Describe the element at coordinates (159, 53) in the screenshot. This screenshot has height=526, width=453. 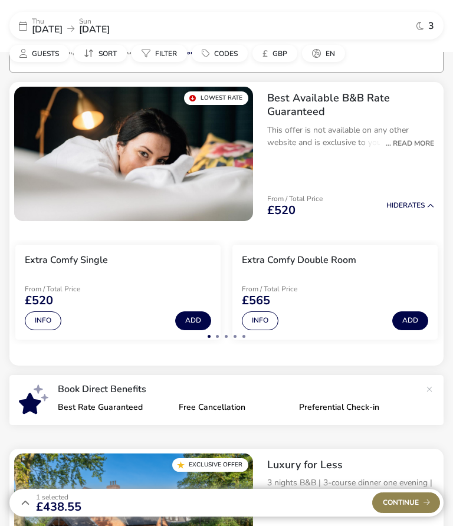
I see `button: Filter` at that location.